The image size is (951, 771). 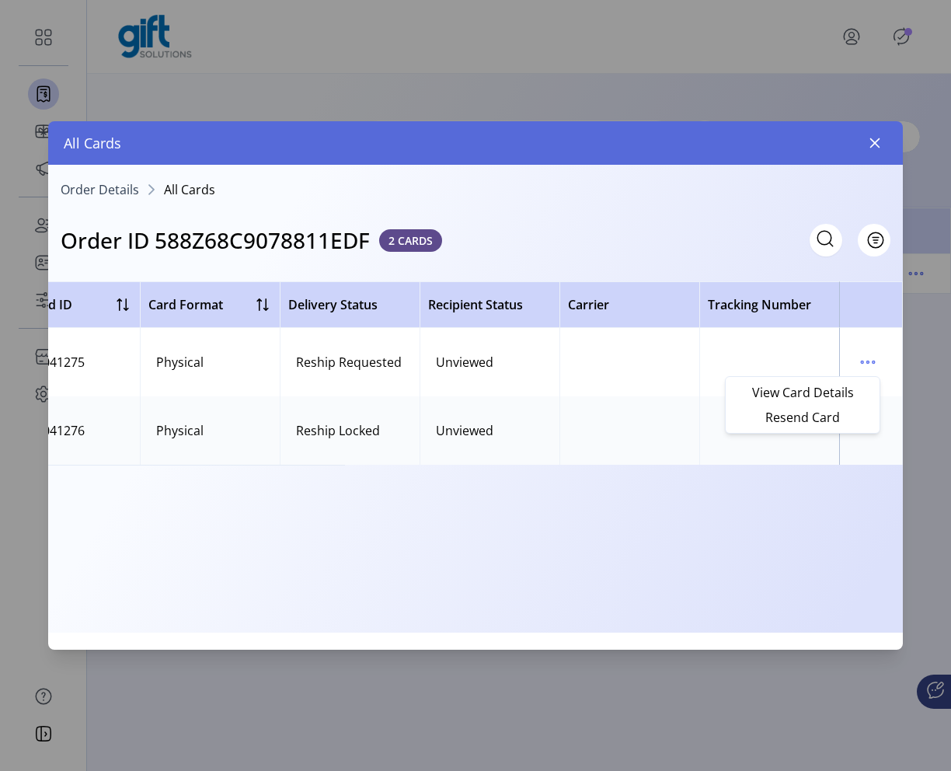 What do you see at coordinates (802, 417) in the screenshot?
I see `li: Resend Card` at bounding box center [802, 417].